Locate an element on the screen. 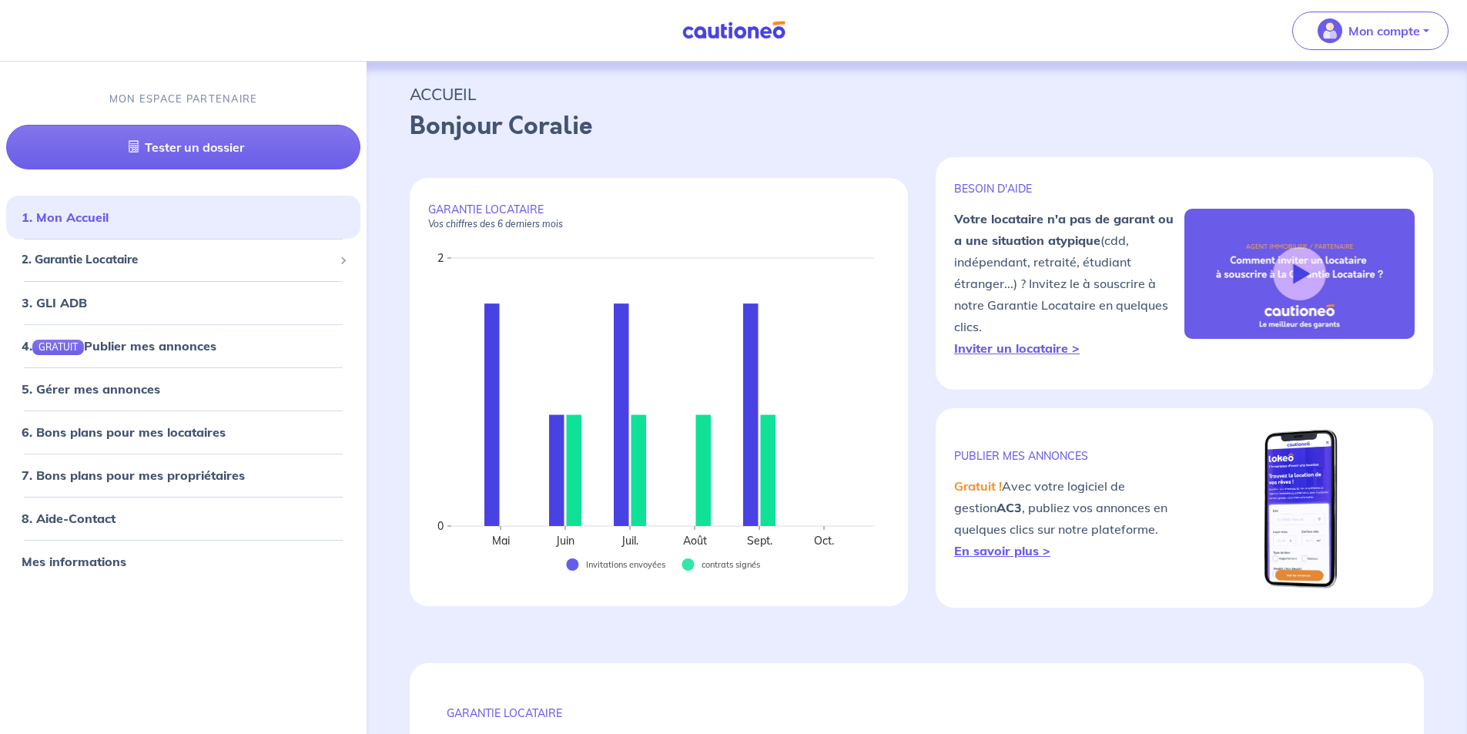  text: 2 is located at coordinates (441, 258).